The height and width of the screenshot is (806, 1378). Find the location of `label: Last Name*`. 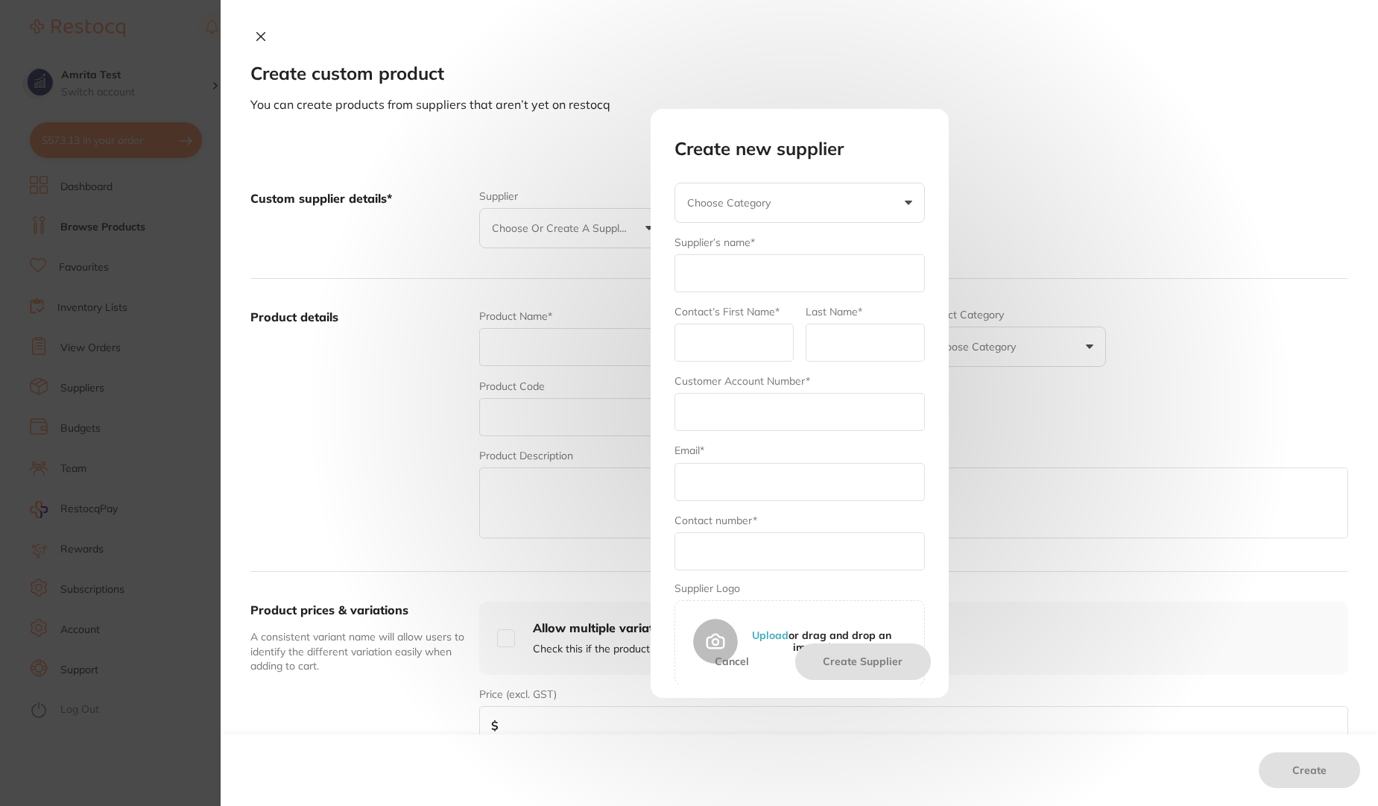

label: Last Name* is located at coordinates (834, 312).